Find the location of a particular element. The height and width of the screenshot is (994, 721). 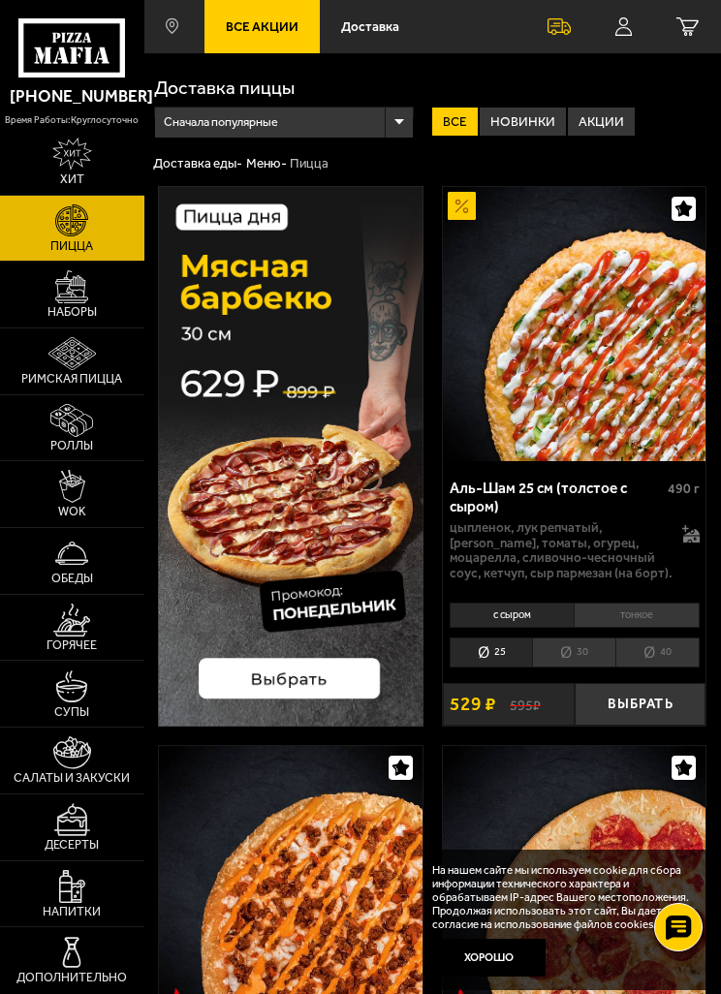

h1: Доставка пиццы is located at coordinates (432, 87).